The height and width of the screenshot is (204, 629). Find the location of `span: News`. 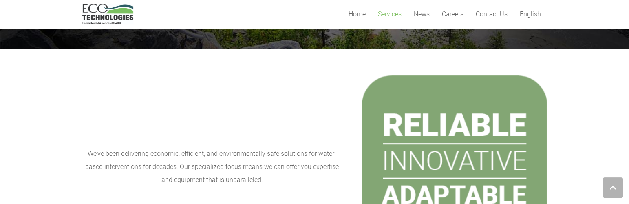

span: News is located at coordinates (421, 14).